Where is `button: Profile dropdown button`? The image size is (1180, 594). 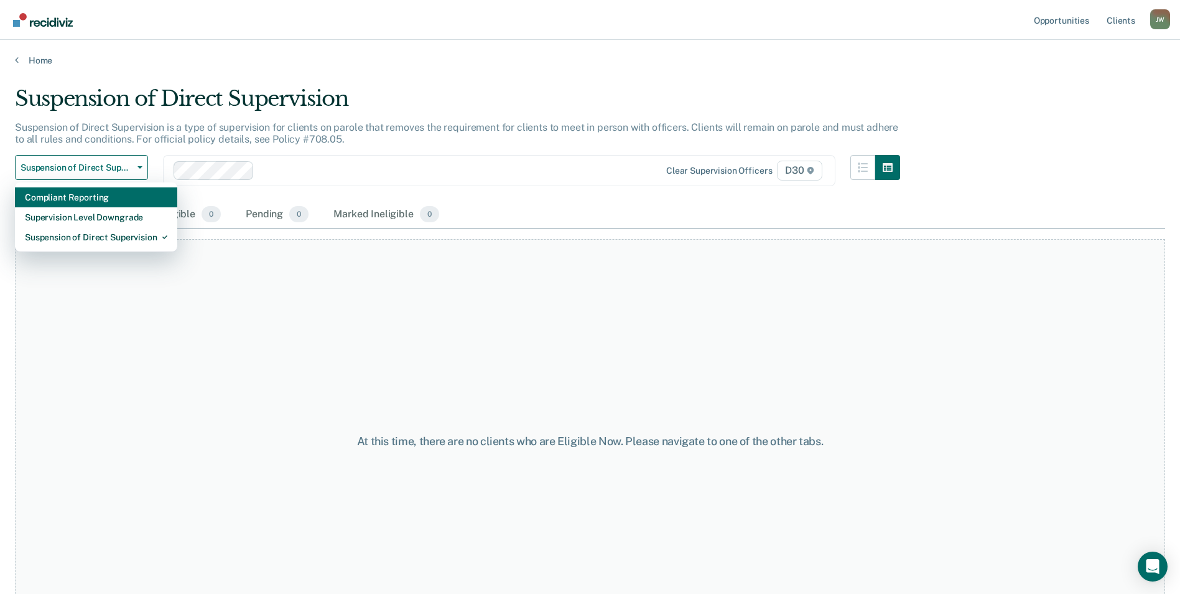 button: Profile dropdown button is located at coordinates (1160, 19).